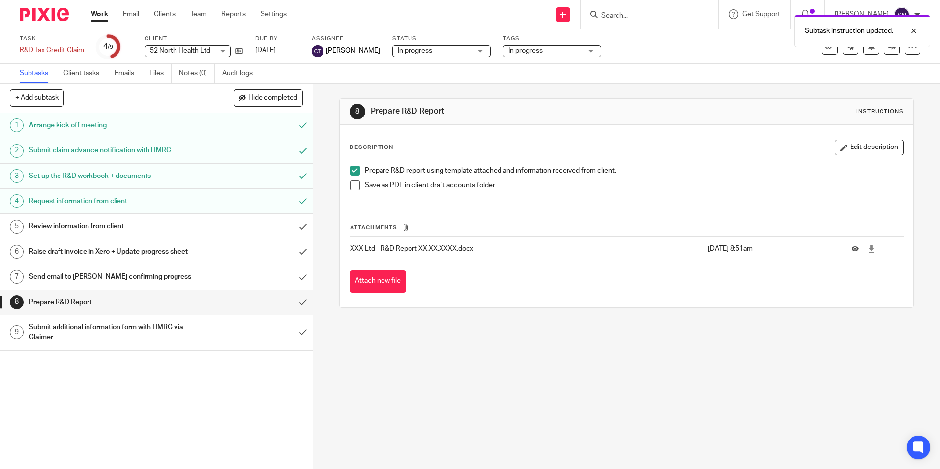 The height and width of the screenshot is (469, 940). Describe the element at coordinates (17, 176) in the screenshot. I see `div: 3` at that location.